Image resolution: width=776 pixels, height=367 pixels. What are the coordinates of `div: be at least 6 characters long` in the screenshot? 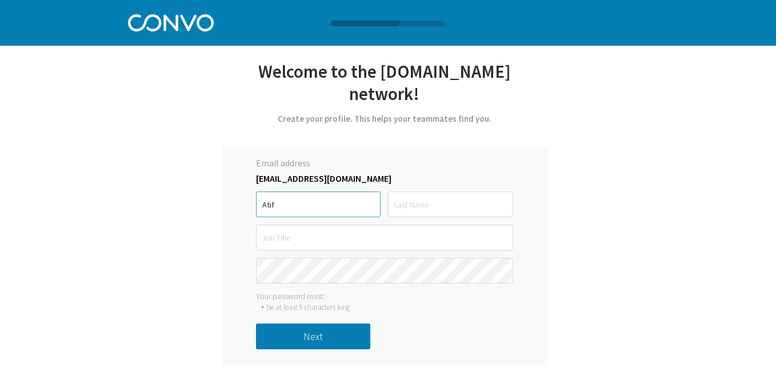 It's located at (308, 307).